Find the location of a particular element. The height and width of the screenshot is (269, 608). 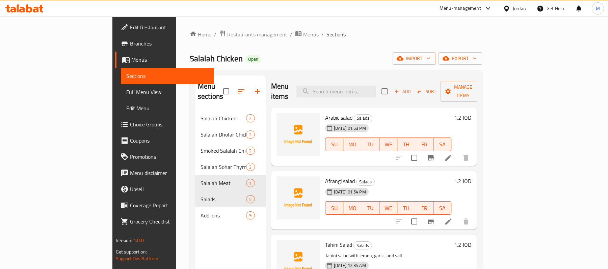

div: Salalah Sohar Thyme Chicken is located at coordinates (223, 167).